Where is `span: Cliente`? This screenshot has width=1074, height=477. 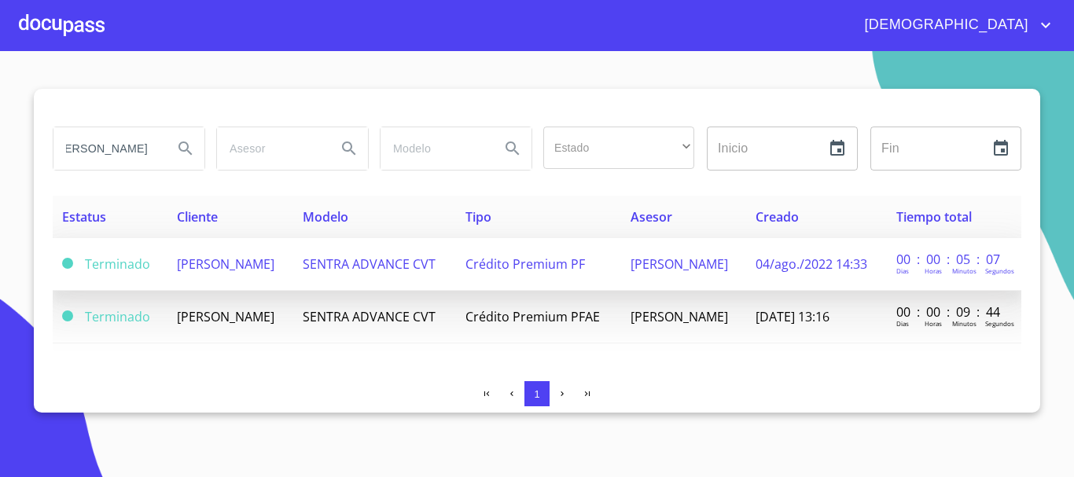 span: Cliente is located at coordinates (197, 217).